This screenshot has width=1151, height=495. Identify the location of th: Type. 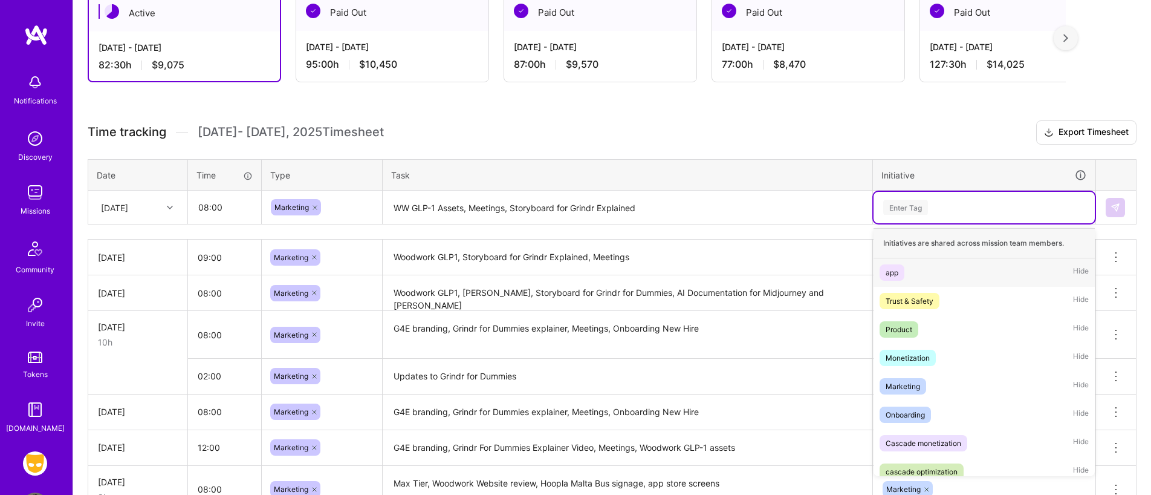
(322, 175).